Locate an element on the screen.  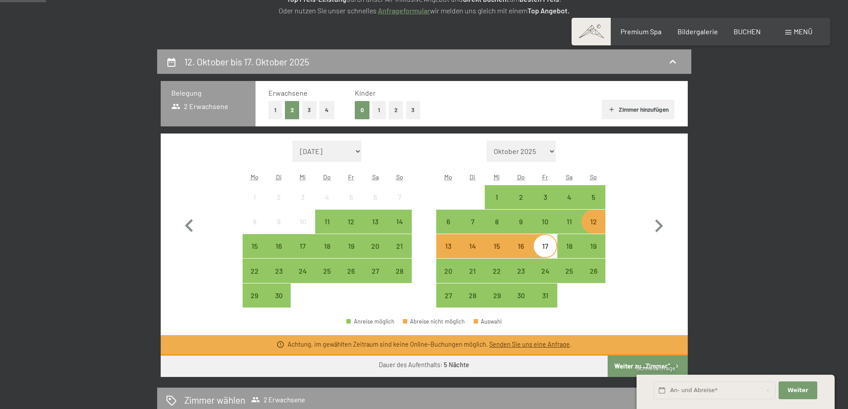
div: Sat Oct 11 2025 is located at coordinates (569, 222).